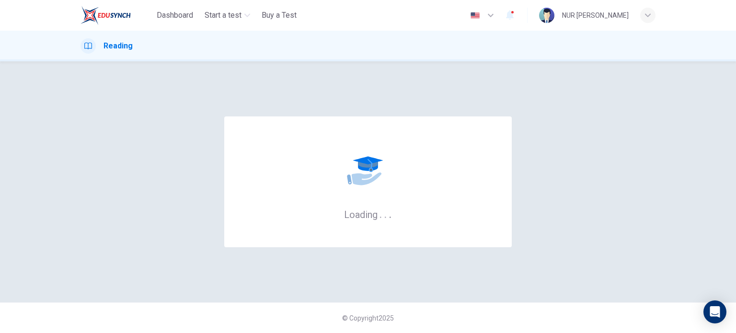 This screenshot has height=333, width=736. I want to click on a: Buy a Test, so click(279, 15).